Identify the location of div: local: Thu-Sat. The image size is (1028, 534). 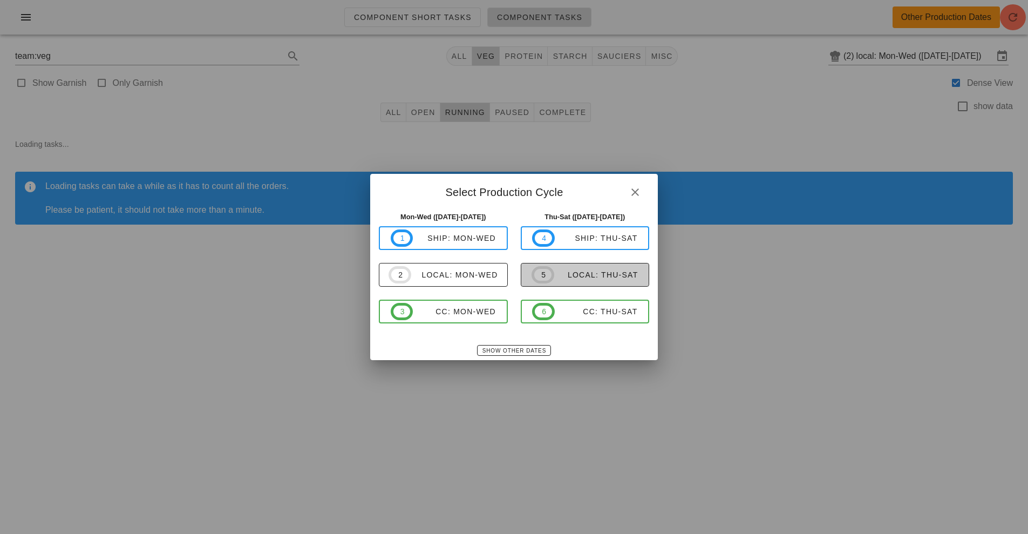
(596, 275).